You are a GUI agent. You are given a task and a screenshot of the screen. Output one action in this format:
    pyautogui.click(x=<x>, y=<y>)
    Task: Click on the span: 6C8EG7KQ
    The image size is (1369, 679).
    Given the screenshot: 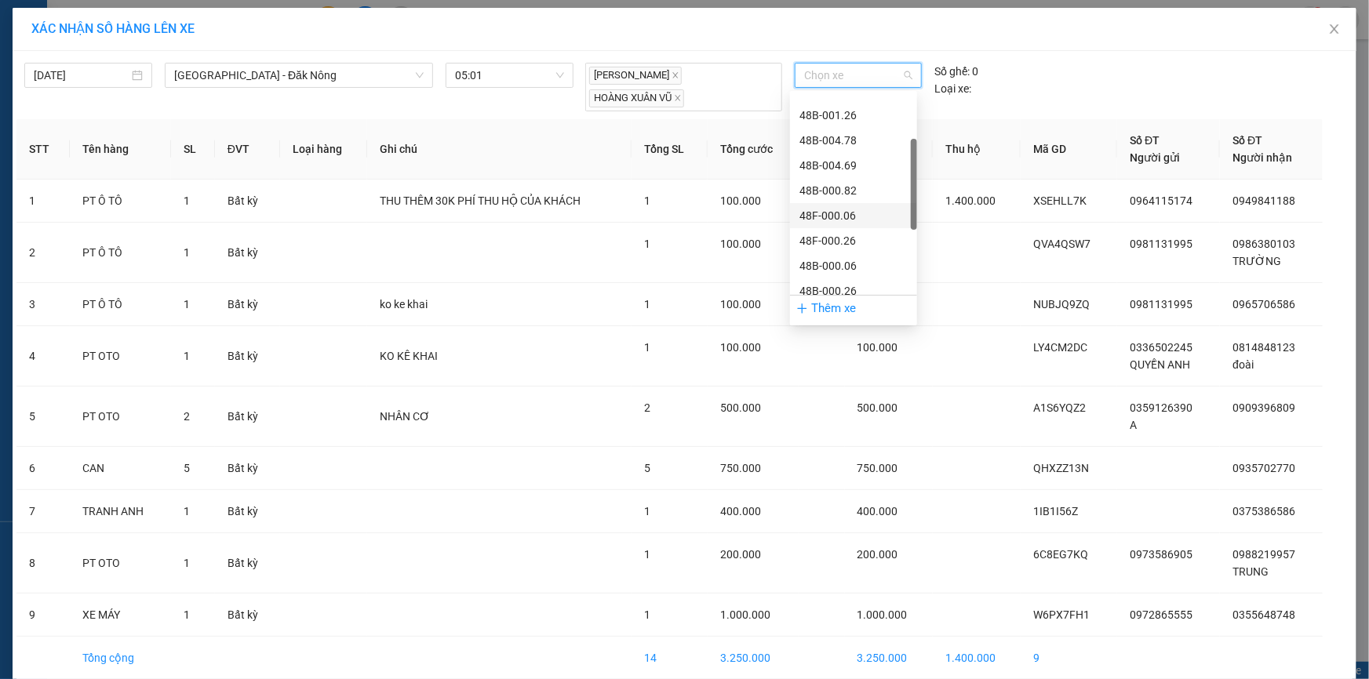 What is the action you would take?
    pyautogui.click(x=1060, y=555)
    